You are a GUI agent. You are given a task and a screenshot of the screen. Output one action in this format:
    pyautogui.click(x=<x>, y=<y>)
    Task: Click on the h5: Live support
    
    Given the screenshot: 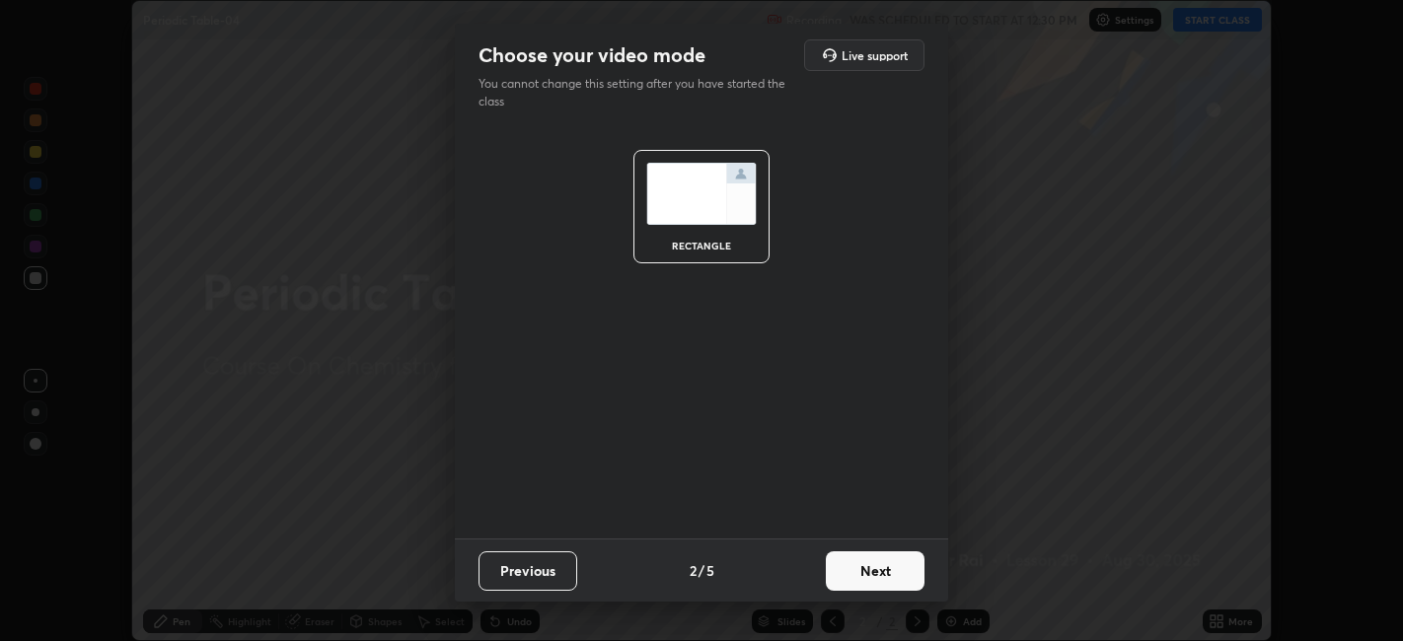 What is the action you would take?
    pyautogui.click(x=874, y=55)
    